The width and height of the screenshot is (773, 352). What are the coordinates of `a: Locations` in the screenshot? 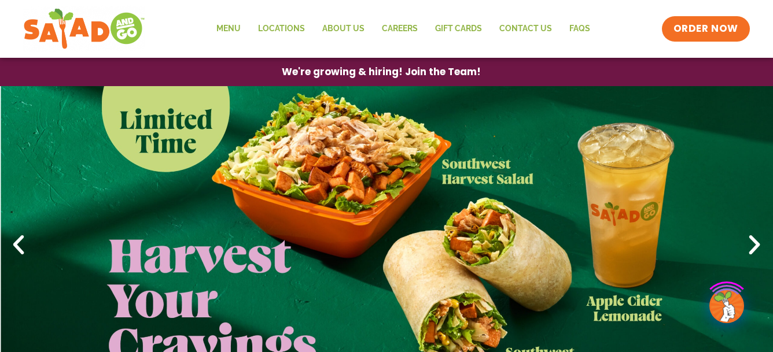 It's located at (281, 29).